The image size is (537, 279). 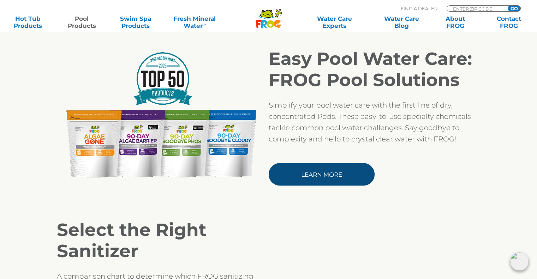 What do you see at coordinates (195, 22) in the screenshot?
I see `a: Fresh MineralWater∞` at bounding box center [195, 22].